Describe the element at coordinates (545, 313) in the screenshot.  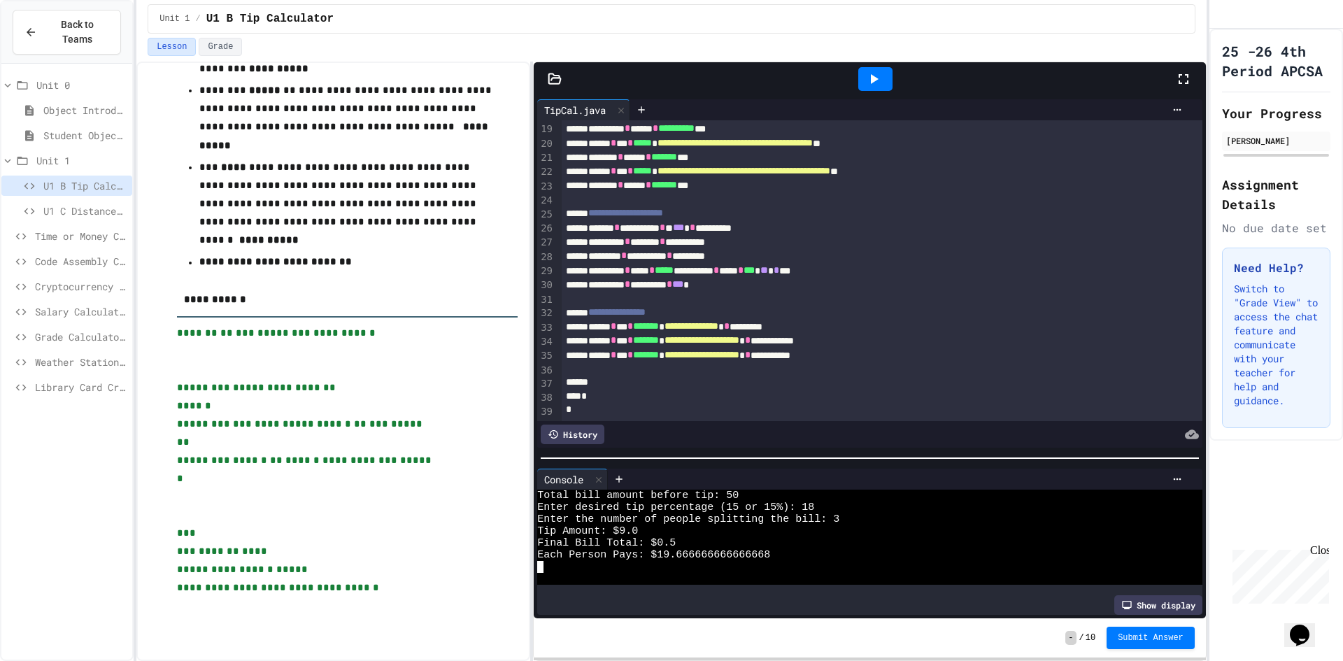
I see `div: 32` at that location.